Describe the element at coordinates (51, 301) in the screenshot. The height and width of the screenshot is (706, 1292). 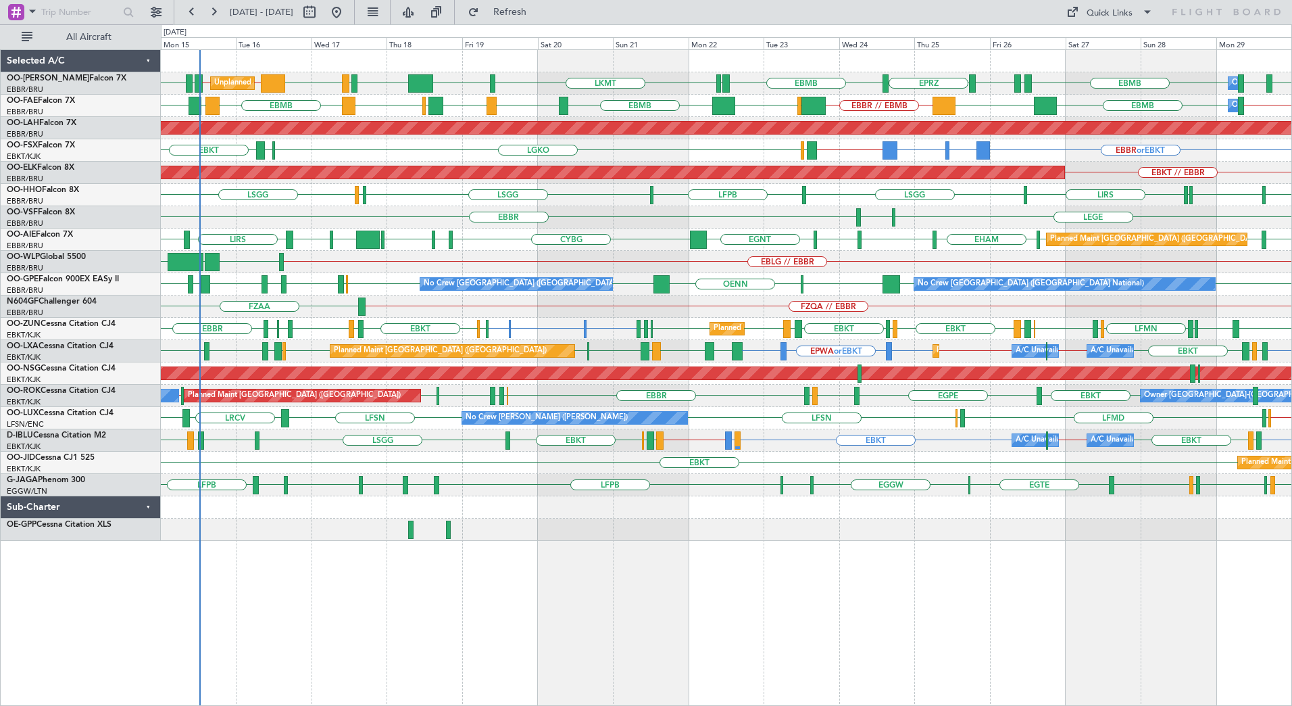
I see `a: N604GFChallenger 604` at that location.